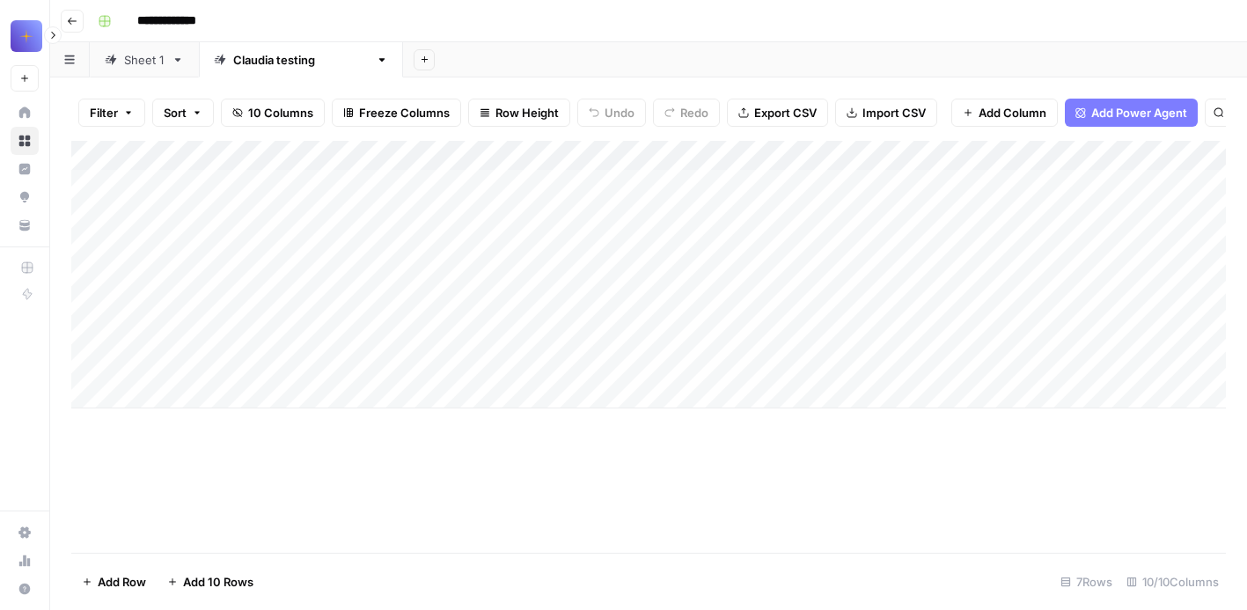 Image resolution: width=1247 pixels, height=610 pixels. What do you see at coordinates (25, 532) in the screenshot?
I see `a: Settings` at bounding box center [25, 532].